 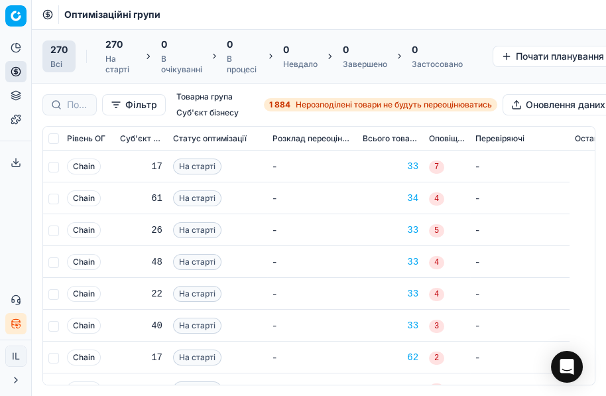 What do you see at coordinates (59, 64) in the screenshot?
I see `div: Всі` at bounding box center [59, 64].